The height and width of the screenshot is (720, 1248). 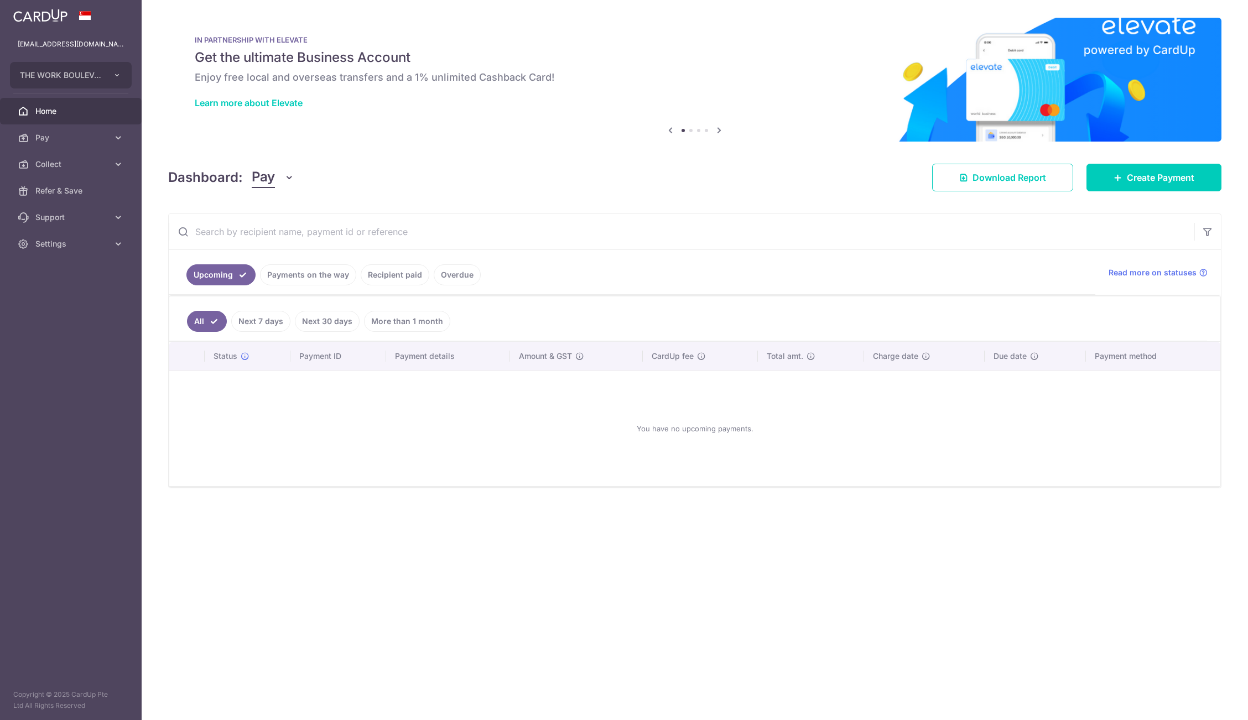 I want to click on p: IN PARTNERSHIP WITH ELEVATE, so click(x=695, y=40).